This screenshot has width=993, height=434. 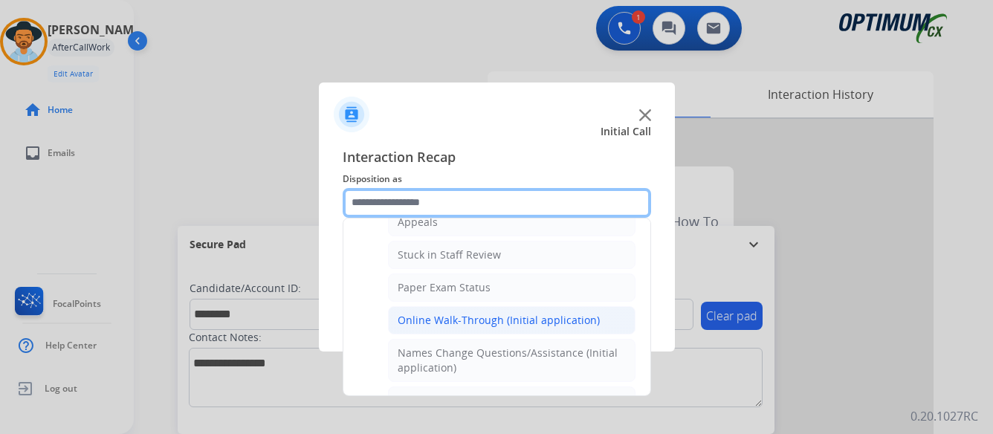 I want to click on p: 0.20.1027RC, so click(x=944, y=416).